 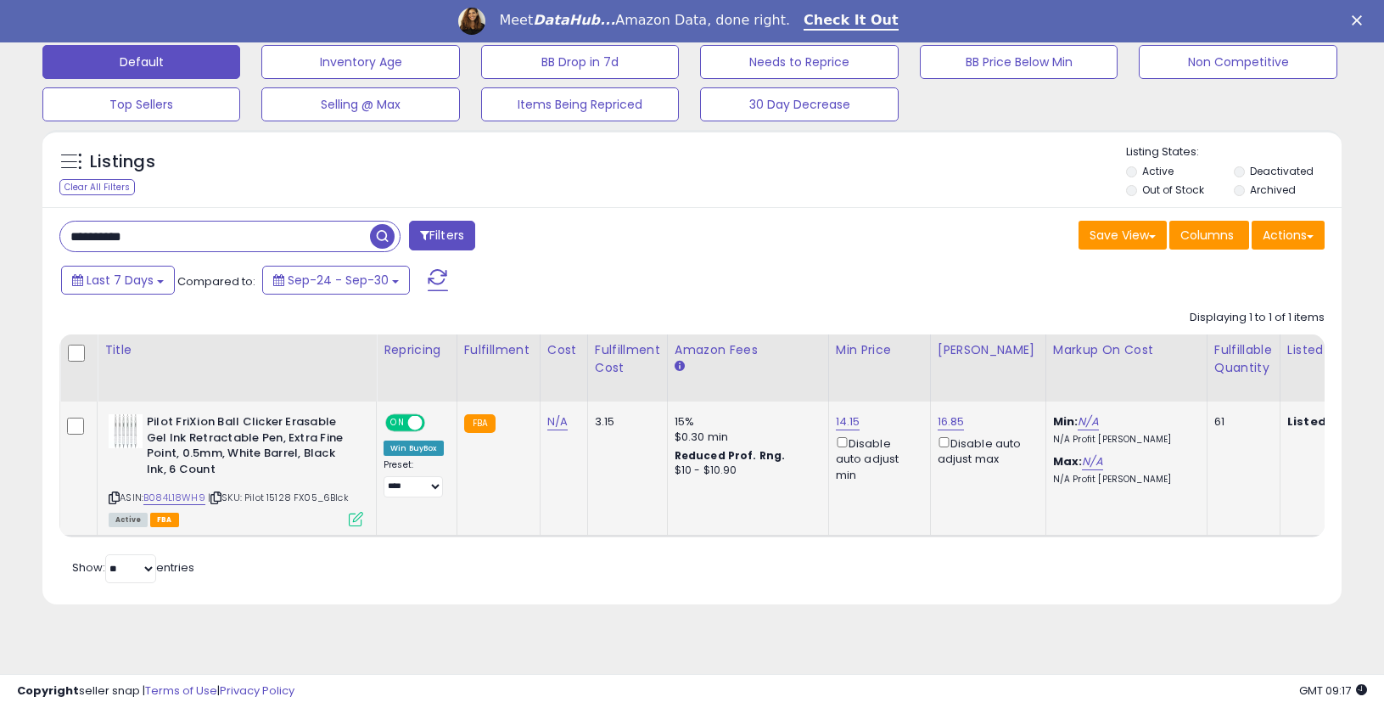 I want to click on div: Win BuyBox, so click(x=413, y=448).